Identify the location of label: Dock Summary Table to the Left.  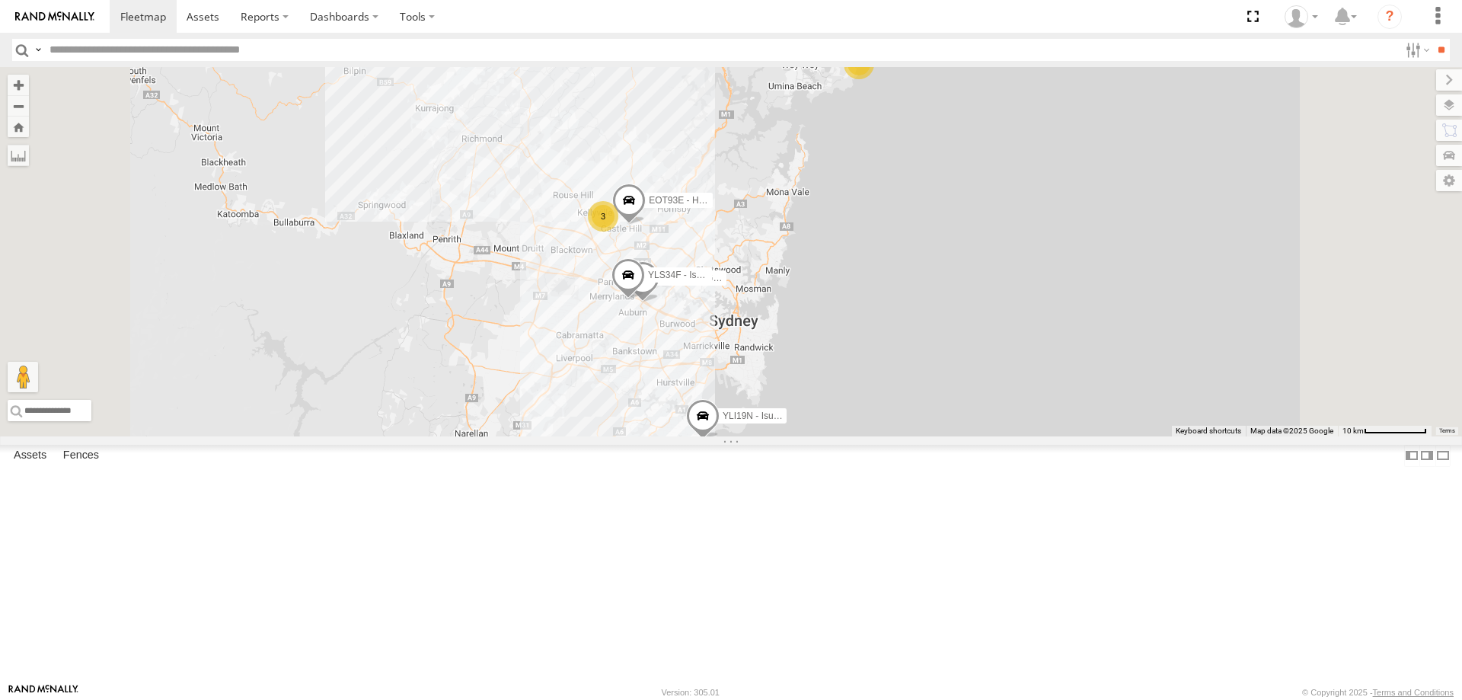
(1411, 455).